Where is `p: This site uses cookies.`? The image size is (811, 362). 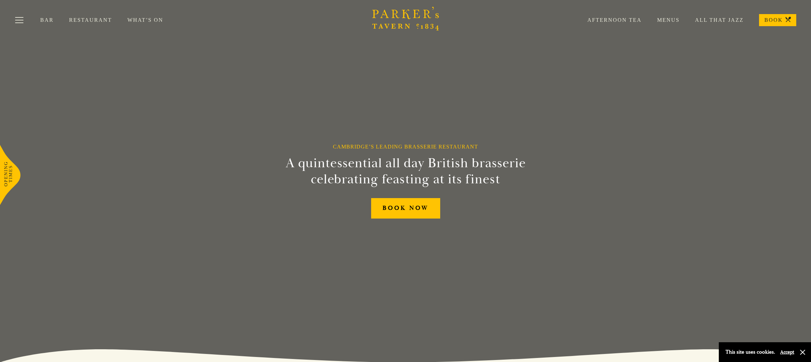
p: This site uses cookies. is located at coordinates (750, 352).